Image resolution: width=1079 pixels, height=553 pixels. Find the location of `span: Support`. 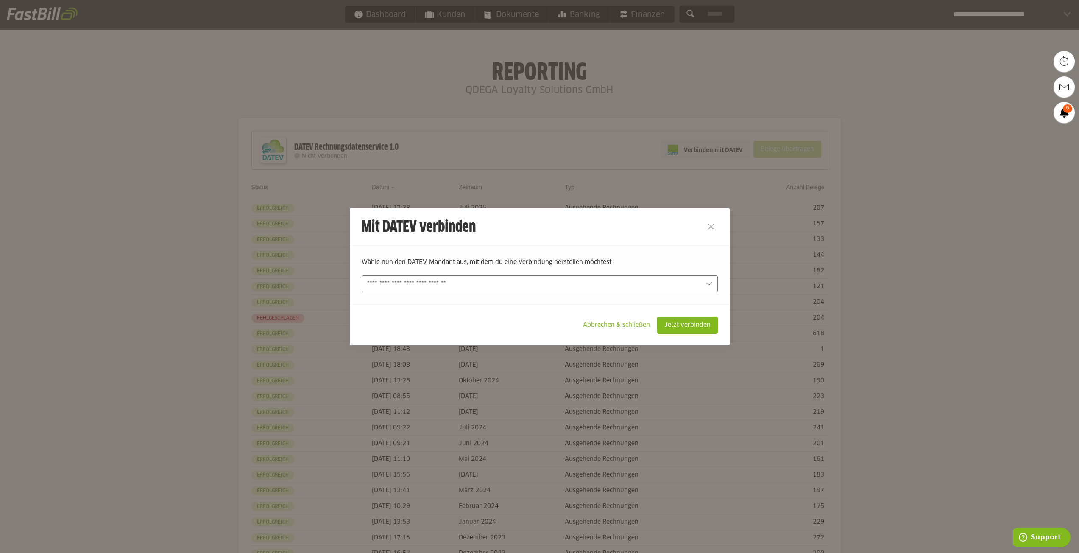

span: Support is located at coordinates (33, 10).